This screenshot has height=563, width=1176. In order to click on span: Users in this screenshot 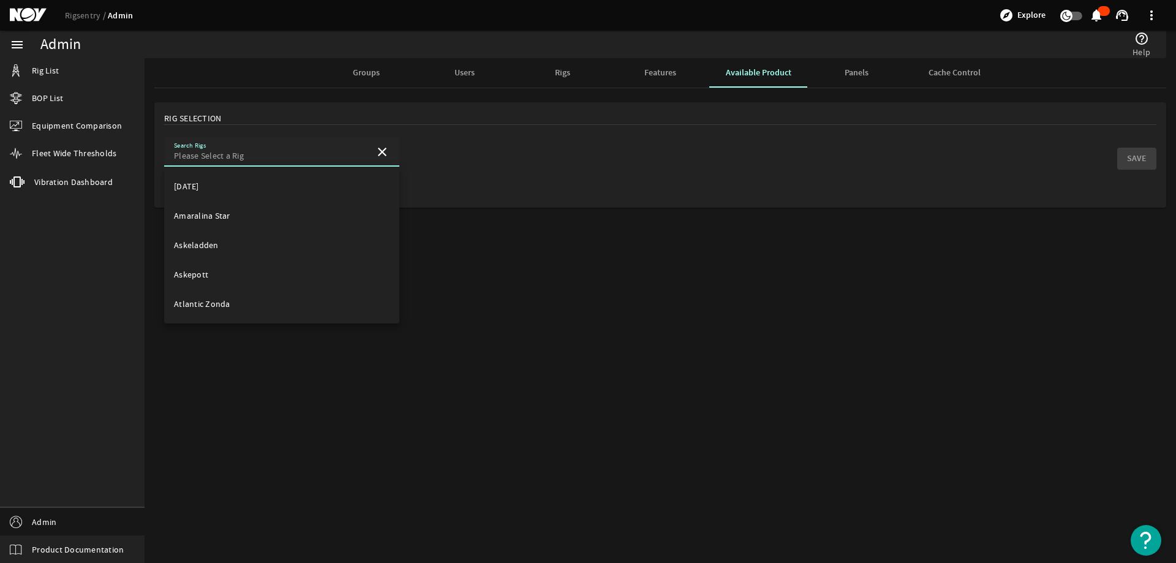, I will do `click(464, 73)`.